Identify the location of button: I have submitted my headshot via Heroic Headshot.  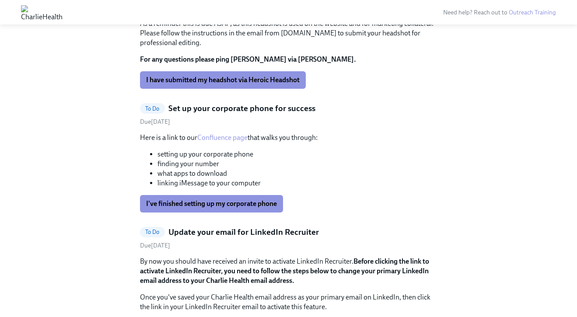
(223, 80).